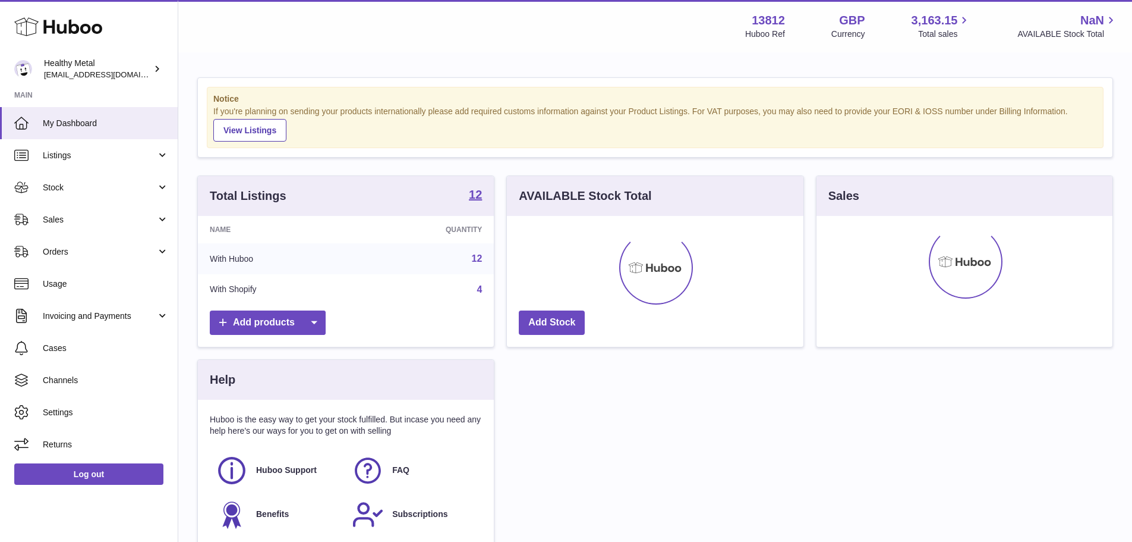 This screenshot has height=542, width=1132. I want to click on td: With Huboo, so click(278, 259).